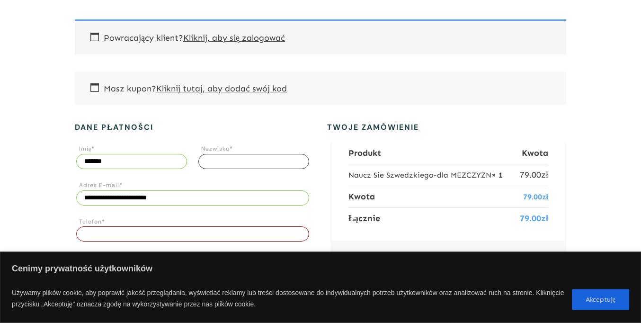 The image size is (641, 323). What do you see at coordinates (221, 88) in the screenshot?
I see `a: Wpisz swój kod kuponu` at bounding box center [221, 88].